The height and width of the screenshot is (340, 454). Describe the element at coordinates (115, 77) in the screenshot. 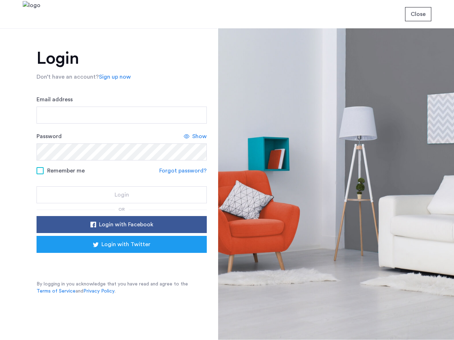

I see `a: Sign up now` at that location.